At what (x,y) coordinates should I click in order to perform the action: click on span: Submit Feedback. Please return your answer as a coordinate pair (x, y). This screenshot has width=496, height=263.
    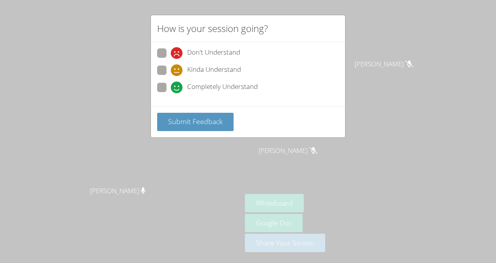
    Looking at the image, I should click on (195, 121).